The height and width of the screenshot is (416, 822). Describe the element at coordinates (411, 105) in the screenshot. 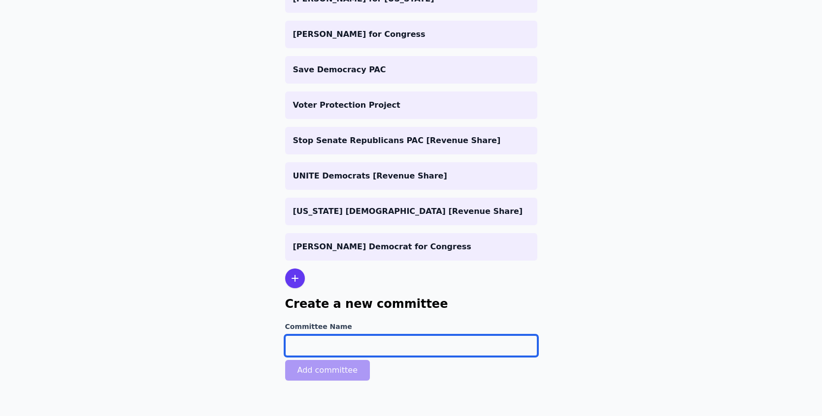

I see `p: Voter Protection Project` at that location.